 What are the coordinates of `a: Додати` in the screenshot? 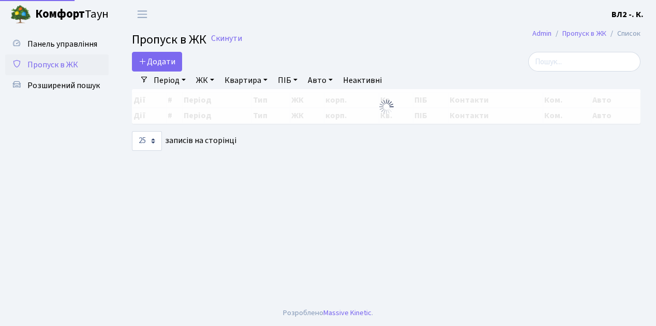 It's located at (157, 62).